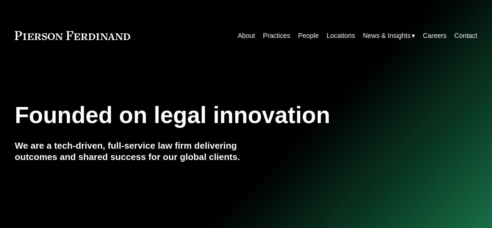 The width and height of the screenshot is (492, 228). Describe the element at coordinates (341, 36) in the screenshot. I see `a: Locations` at that location.